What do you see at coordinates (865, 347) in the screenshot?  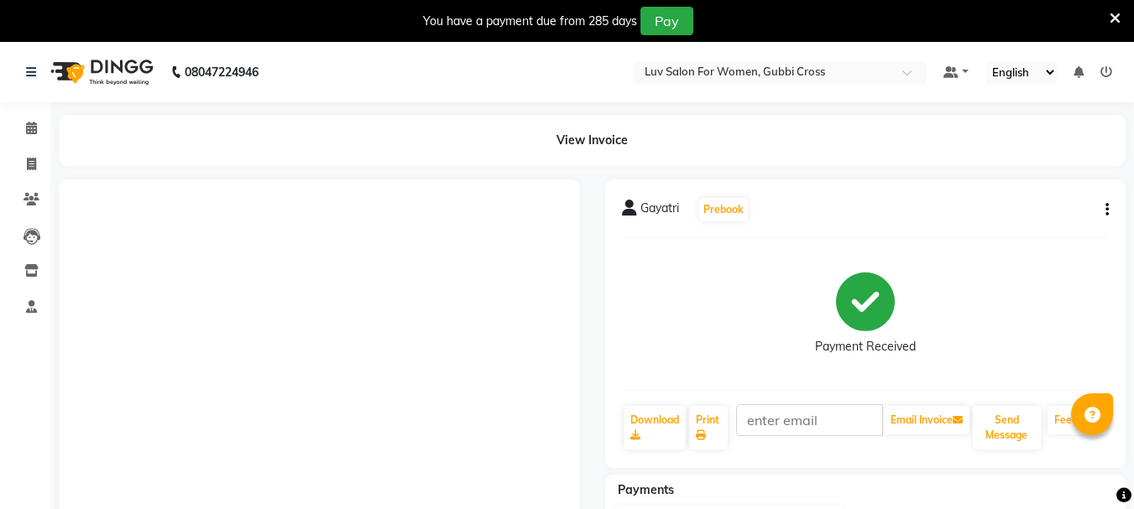 I see `div: Payment Received` at bounding box center [865, 347].